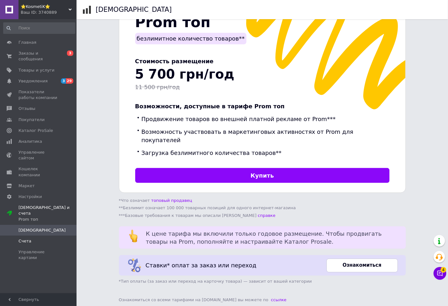 Image resolution: width=448 pixels, height=306 pixels. What do you see at coordinates (39, 95) in the screenshot?
I see `span: Показатели работы компании` at bounding box center [39, 95].